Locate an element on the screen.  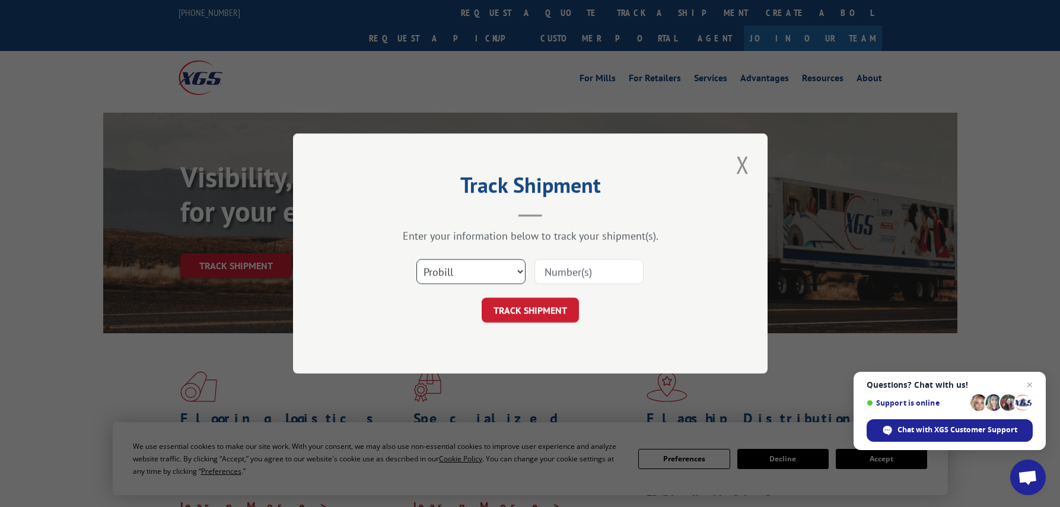
button: TRACK SHIPMENT is located at coordinates (530, 310).